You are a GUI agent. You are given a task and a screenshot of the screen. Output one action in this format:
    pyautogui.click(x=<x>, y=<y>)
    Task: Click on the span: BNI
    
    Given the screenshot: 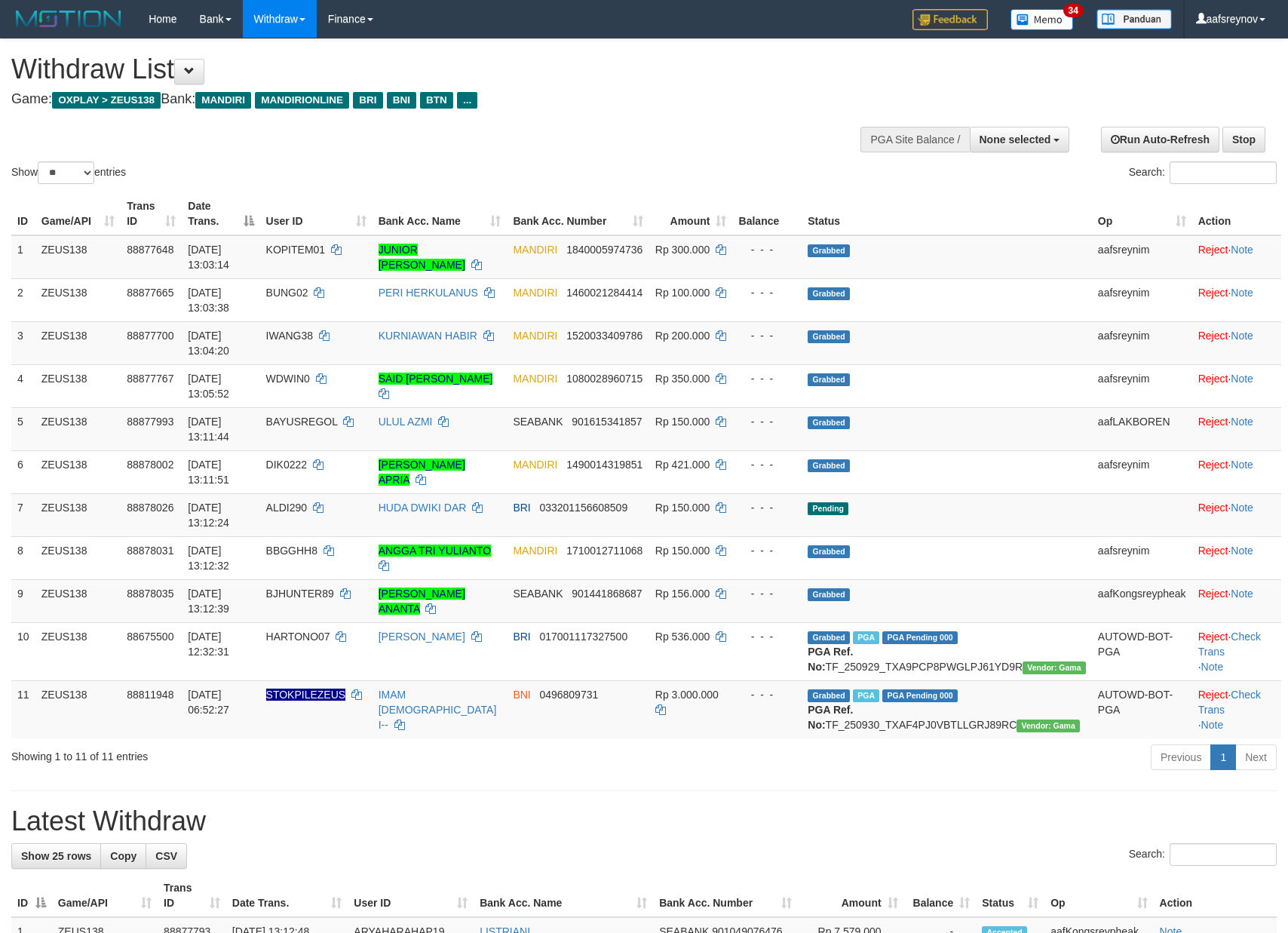 What is the action you would take?
    pyautogui.click(x=521, y=695)
    